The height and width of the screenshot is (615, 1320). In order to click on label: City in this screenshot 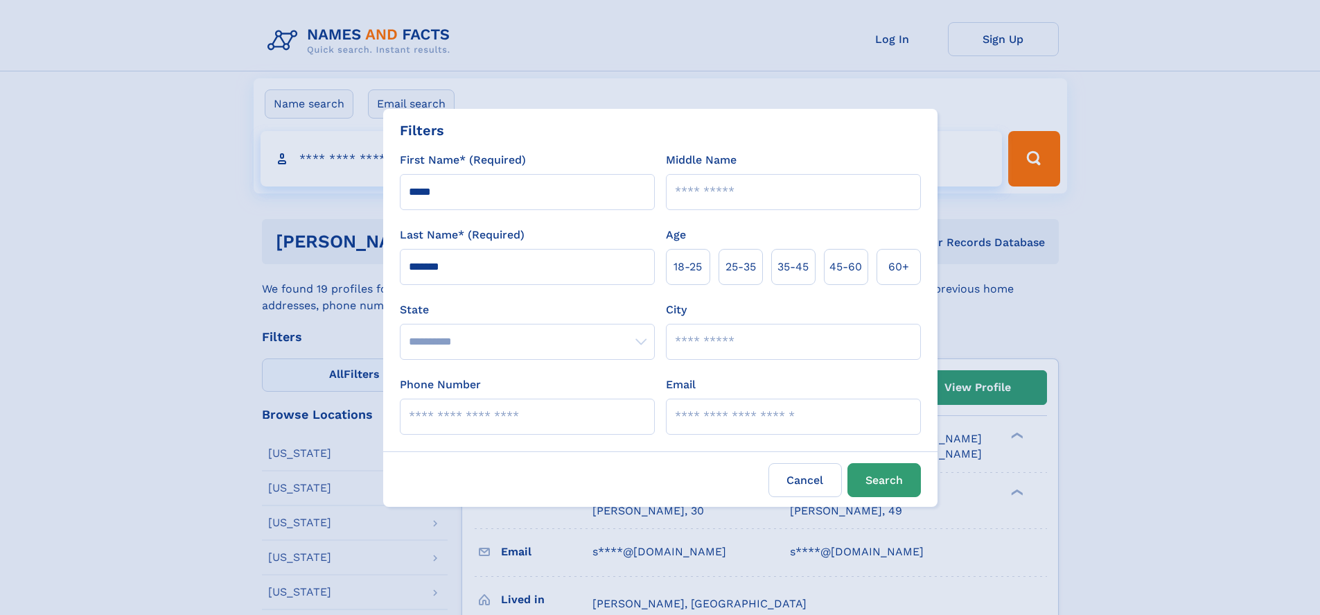, I will do `click(676, 310)`.